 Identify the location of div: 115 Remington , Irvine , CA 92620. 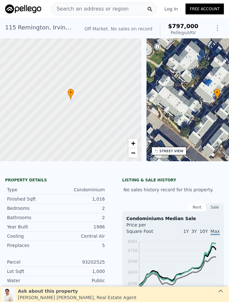
(40, 28).